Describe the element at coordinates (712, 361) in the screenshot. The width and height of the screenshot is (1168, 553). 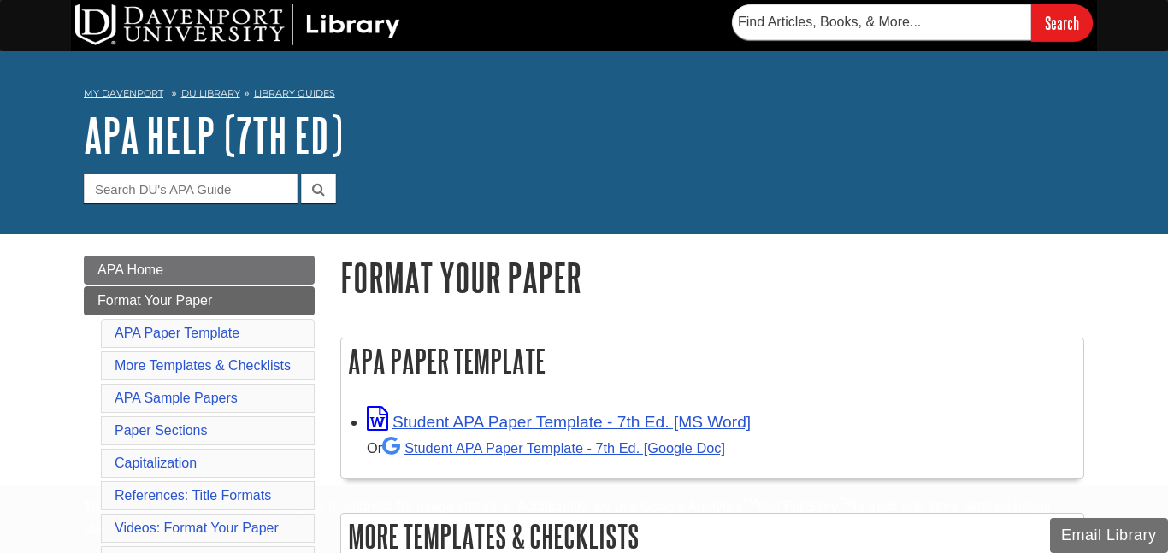
I see `h2: APA Paper Template` at that location.